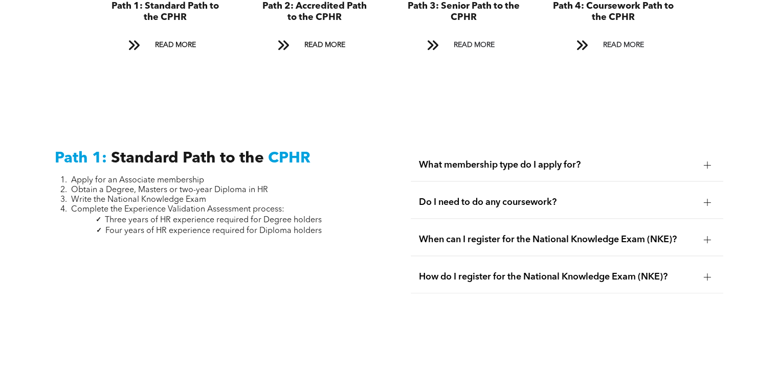 The height and width of the screenshot is (373, 778). I want to click on span: Three years of HR experience required for Degree holders, so click(213, 220).